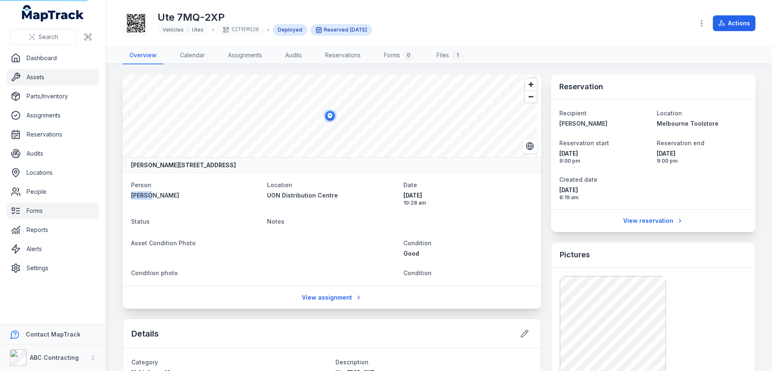 The height and width of the screenshot is (371, 772). What do you see at coordinates (408, 55) in the screenshot?
I see `div: 0` at bounding box center [408, 55].